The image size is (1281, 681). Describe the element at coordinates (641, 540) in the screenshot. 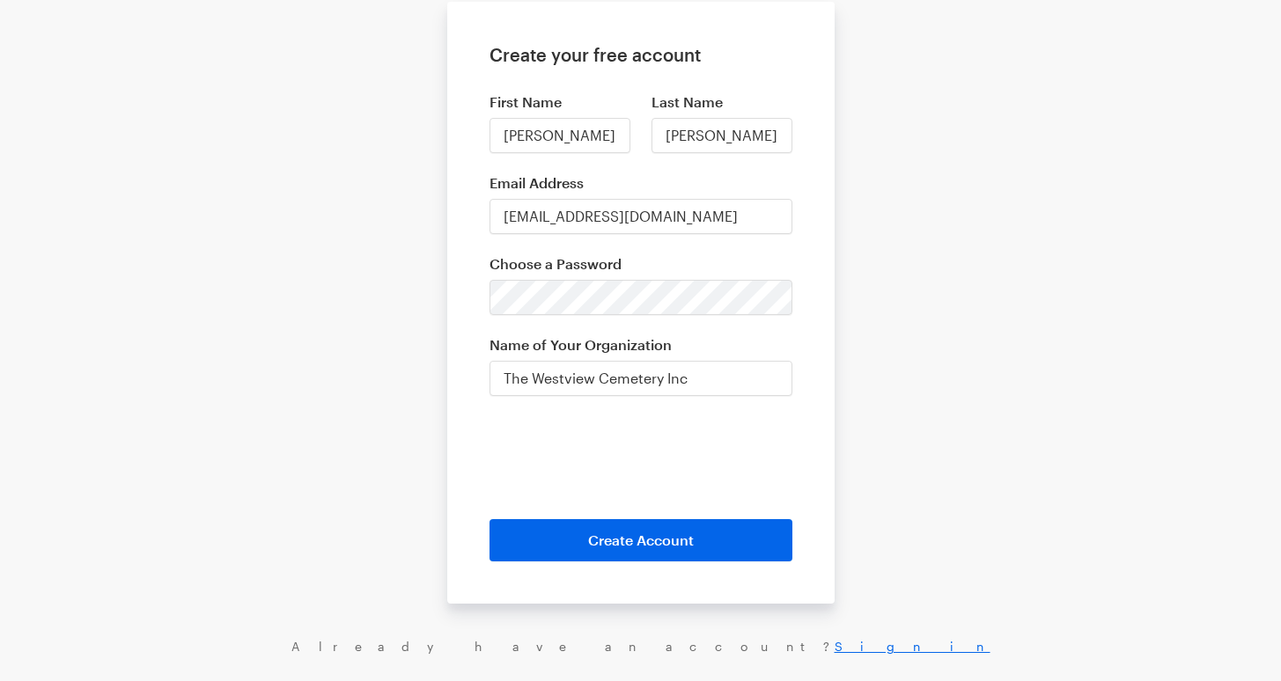

I see `button: Create Account` at that location.